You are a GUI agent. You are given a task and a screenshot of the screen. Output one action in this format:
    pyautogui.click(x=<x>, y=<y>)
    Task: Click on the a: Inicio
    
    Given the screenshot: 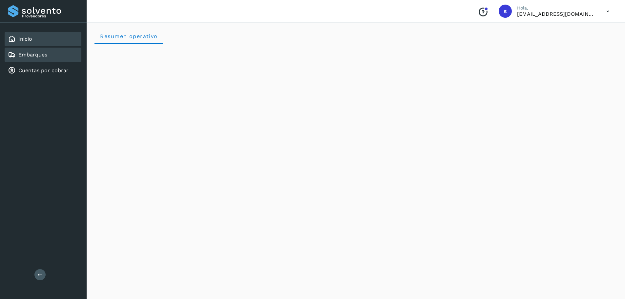 What is the action you would take?
    pyautogui.click(x=25, y=39)
    